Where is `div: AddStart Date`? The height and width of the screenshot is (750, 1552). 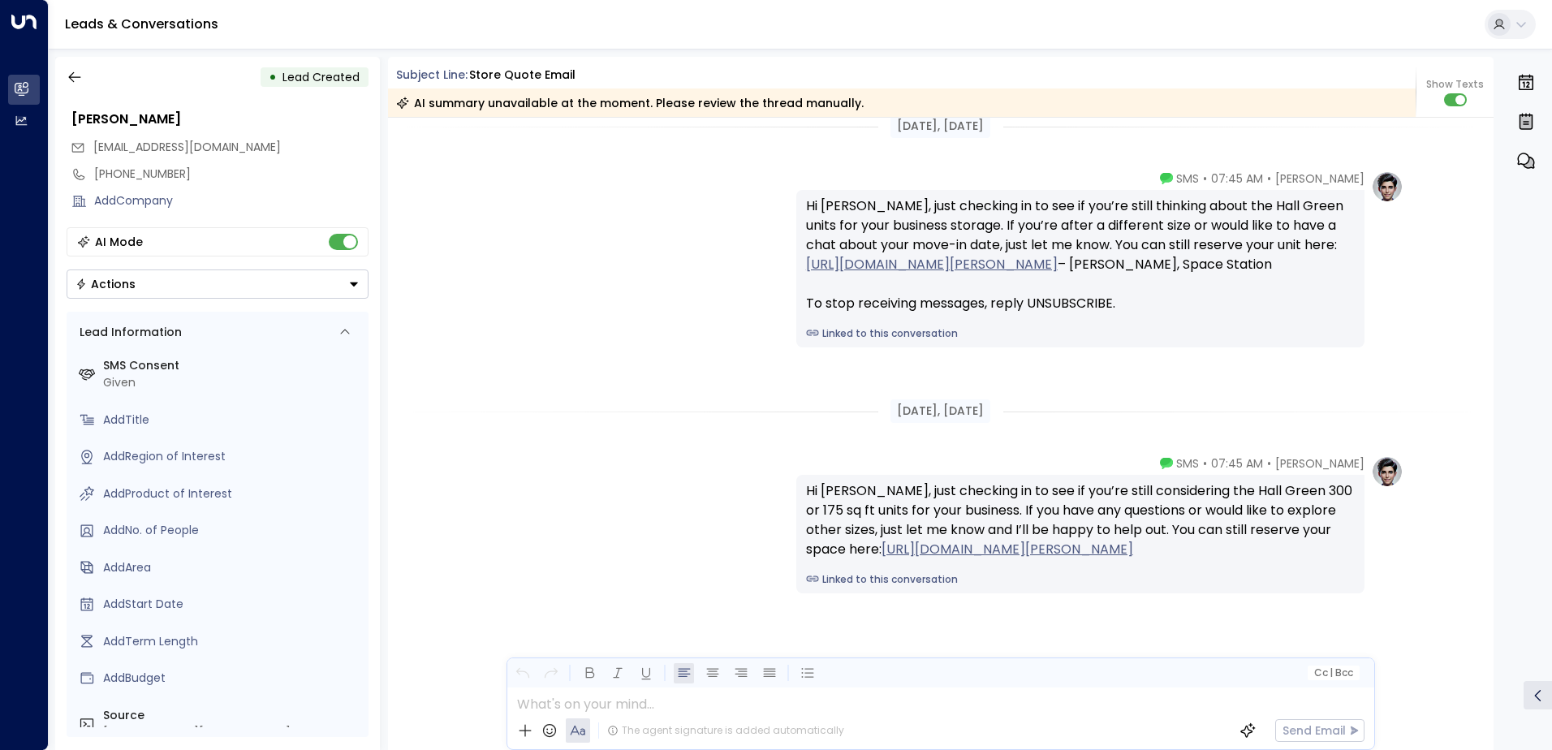 div: AddStart Date is located at coordinates (232, 604).